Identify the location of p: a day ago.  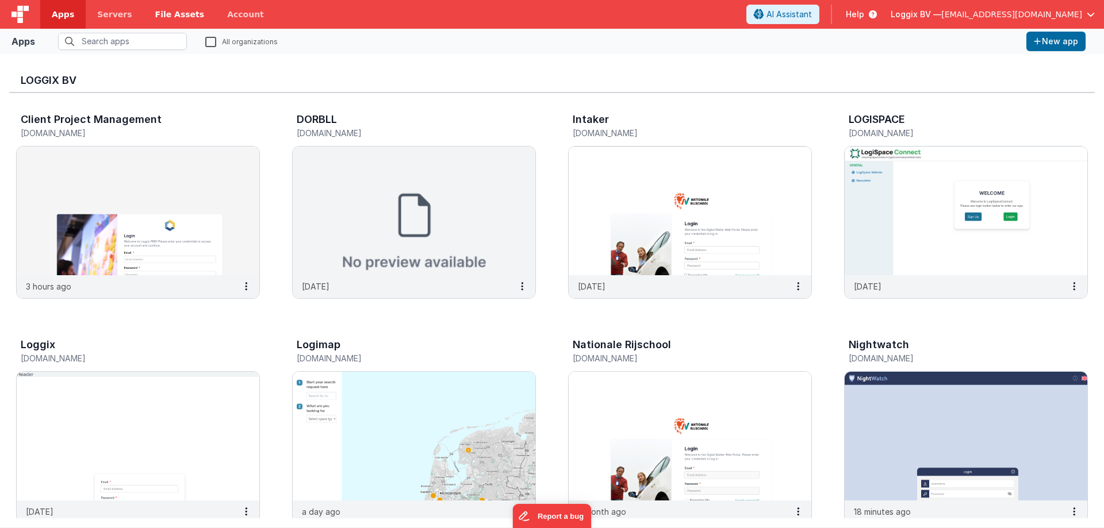
(321, 512).